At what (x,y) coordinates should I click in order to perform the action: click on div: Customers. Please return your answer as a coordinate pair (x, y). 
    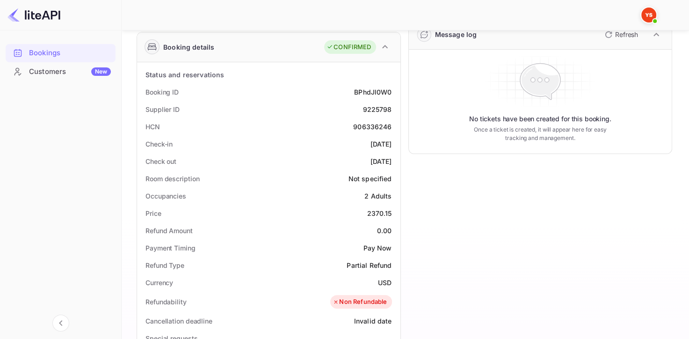
    Looking at the image, I should click on (70, 72).